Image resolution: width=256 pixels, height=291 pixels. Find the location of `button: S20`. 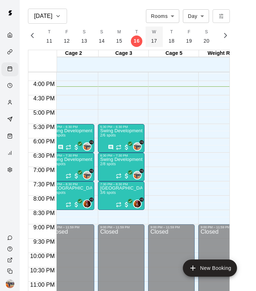

button: S20 is located at coordinates (206, 37).